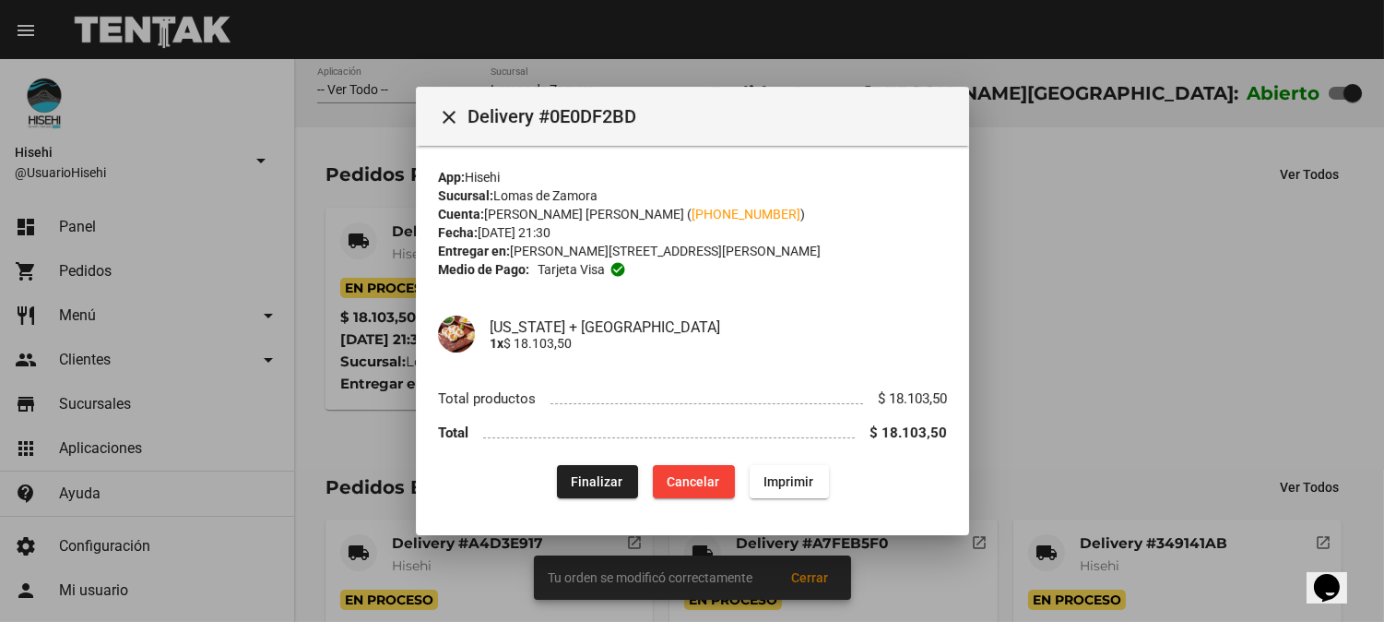 This screenshot has height=622, width=1384. I want to click on img: 870d4bf0-67ed-4171-902c-ed3c29e863da.jpg, so click(457, 334).